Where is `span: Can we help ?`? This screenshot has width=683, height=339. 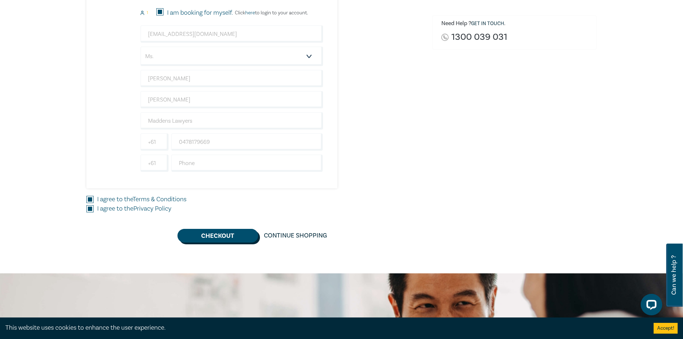 span: Can we help ? is located at coordinates (674, 275).